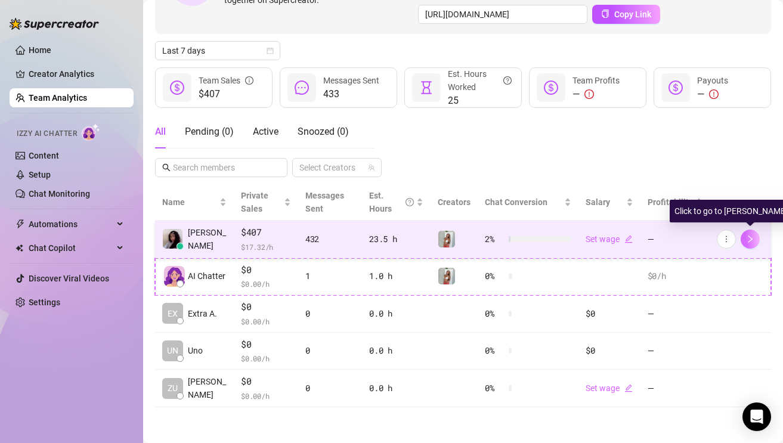  Describe the element at coordinates (40, 50) in the screenshot. I see `a: Home` at that location.